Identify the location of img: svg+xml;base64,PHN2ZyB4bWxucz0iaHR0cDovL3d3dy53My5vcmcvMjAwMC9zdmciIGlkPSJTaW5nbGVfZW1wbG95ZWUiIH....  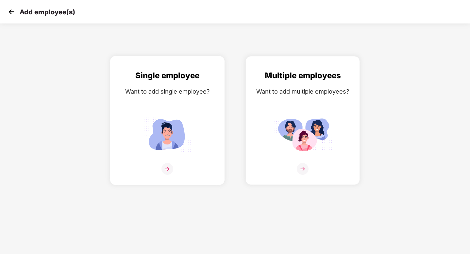
(167, 134).